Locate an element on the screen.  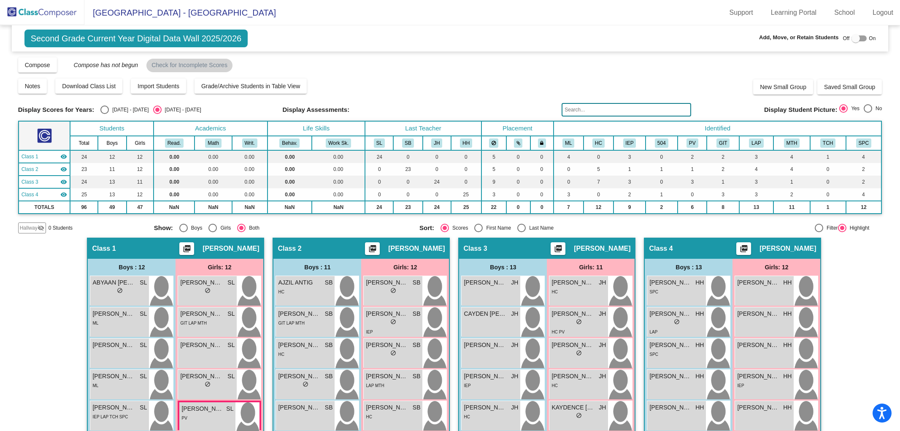
span: SB is located at coordinates (329, 313).